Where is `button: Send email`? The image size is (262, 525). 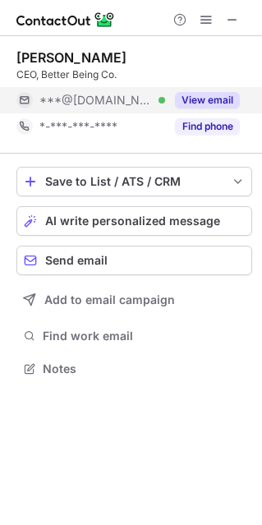 button: Send email is located at coordinates (134, 260).